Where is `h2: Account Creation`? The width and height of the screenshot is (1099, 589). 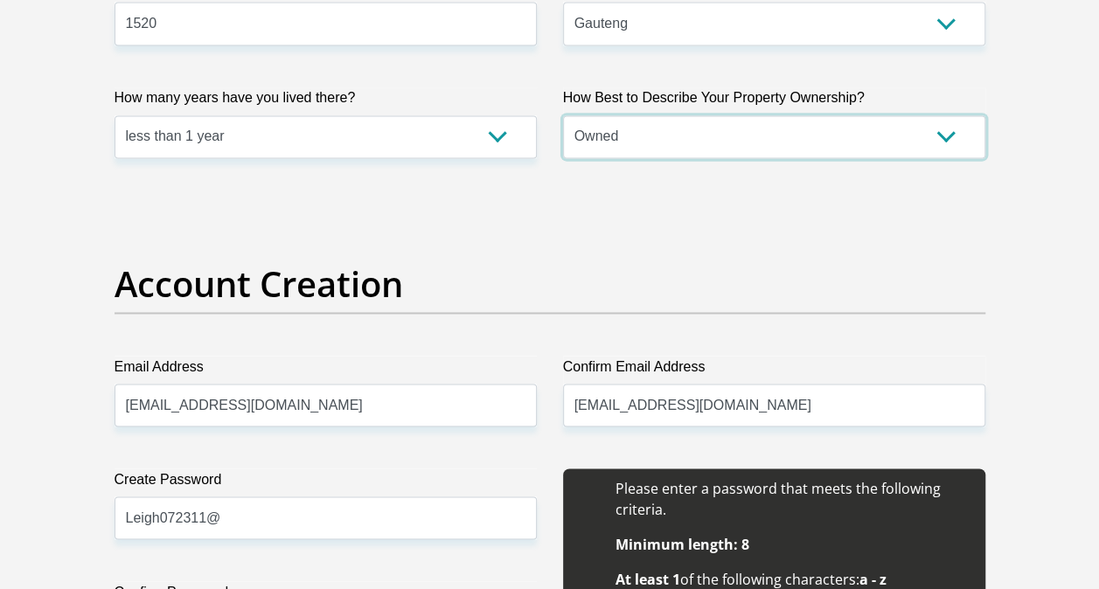 h2: Account Creation is located at coordinates (550, 284).